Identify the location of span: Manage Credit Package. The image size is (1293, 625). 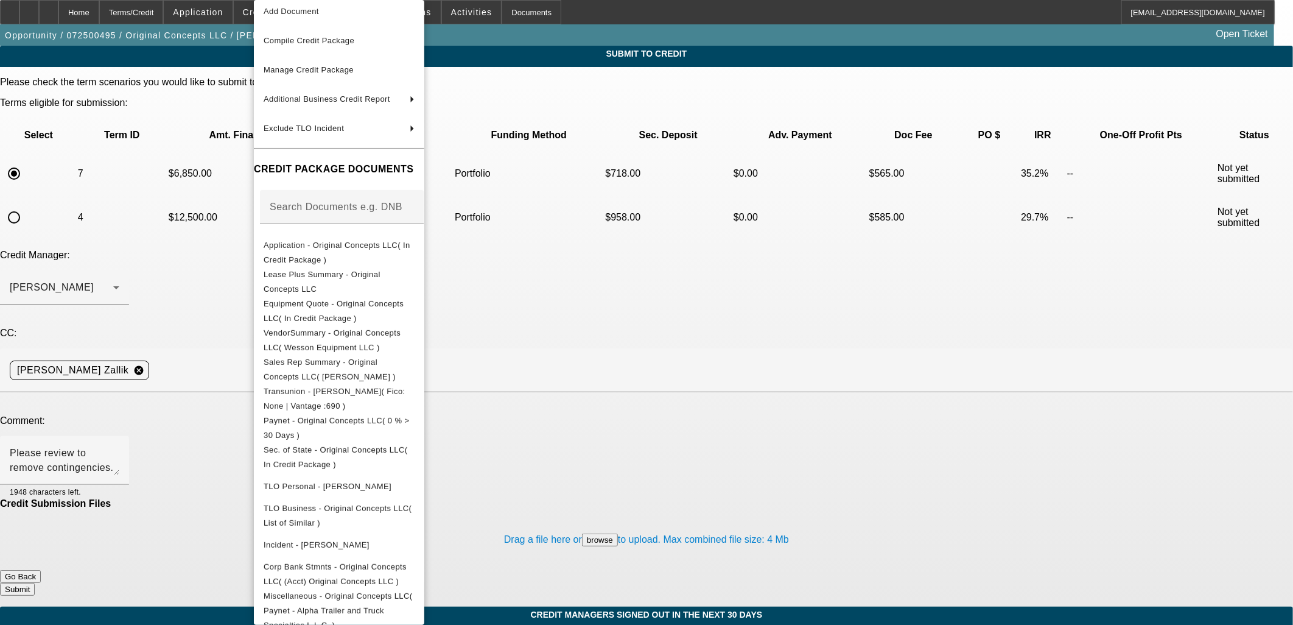
(309, 69).